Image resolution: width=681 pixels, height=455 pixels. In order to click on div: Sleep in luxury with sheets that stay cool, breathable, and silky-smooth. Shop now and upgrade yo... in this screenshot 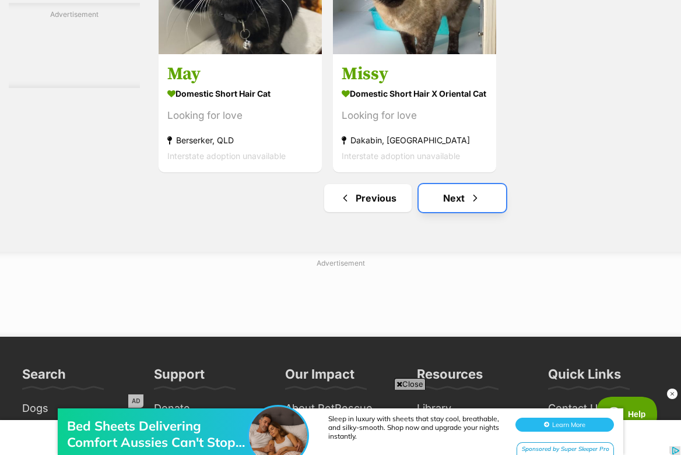, I will do `click(415, 42)`.